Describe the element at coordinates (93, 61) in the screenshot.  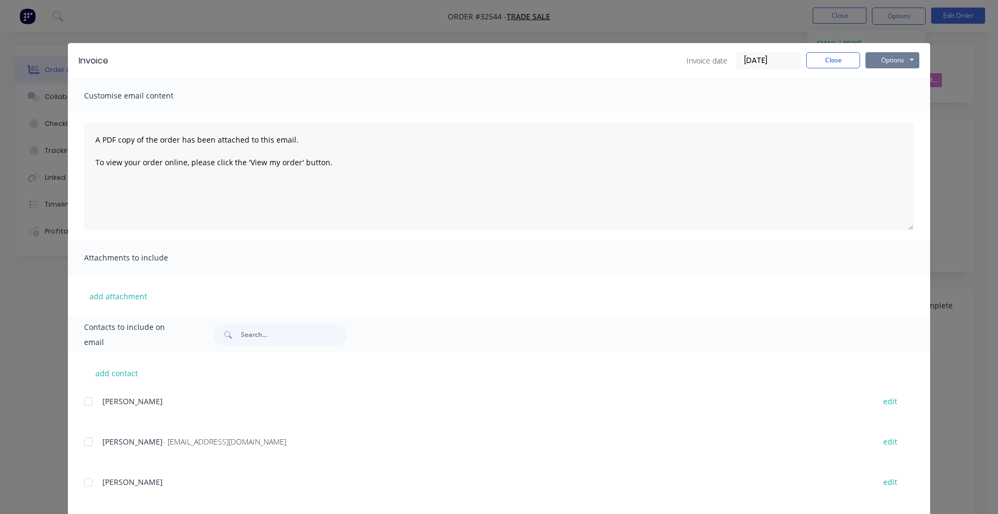
I see `div: Invoice` at that location.